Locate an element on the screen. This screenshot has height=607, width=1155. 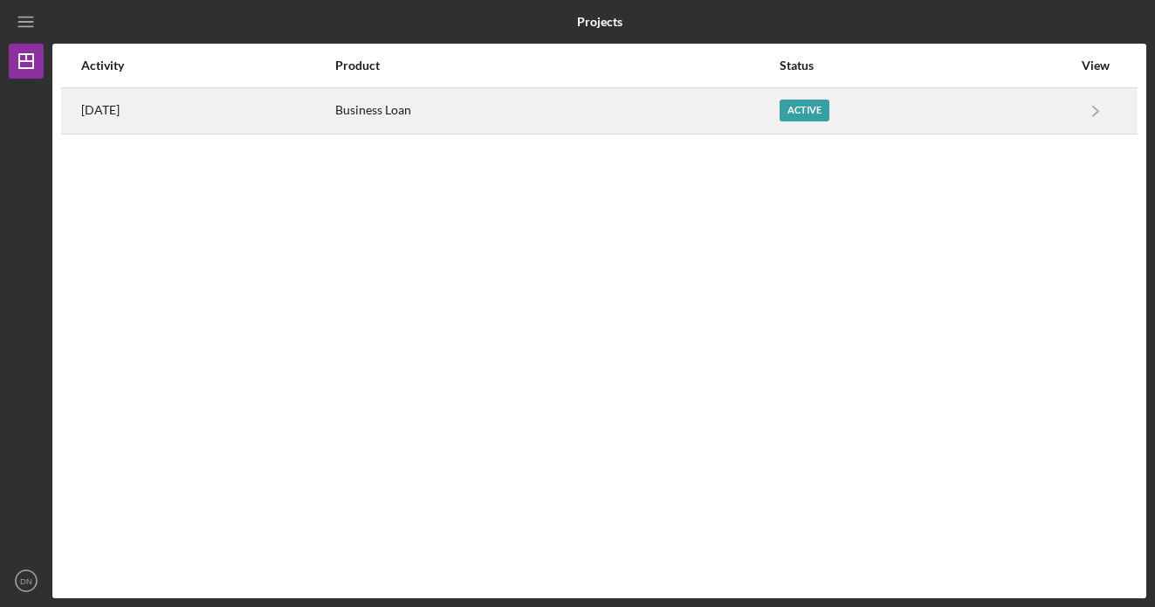
button: DN is located at coordinates (26, 580).